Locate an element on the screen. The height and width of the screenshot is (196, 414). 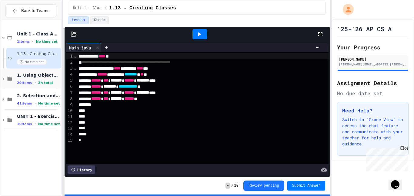
div: 4 is located at coordinates (70, 75).